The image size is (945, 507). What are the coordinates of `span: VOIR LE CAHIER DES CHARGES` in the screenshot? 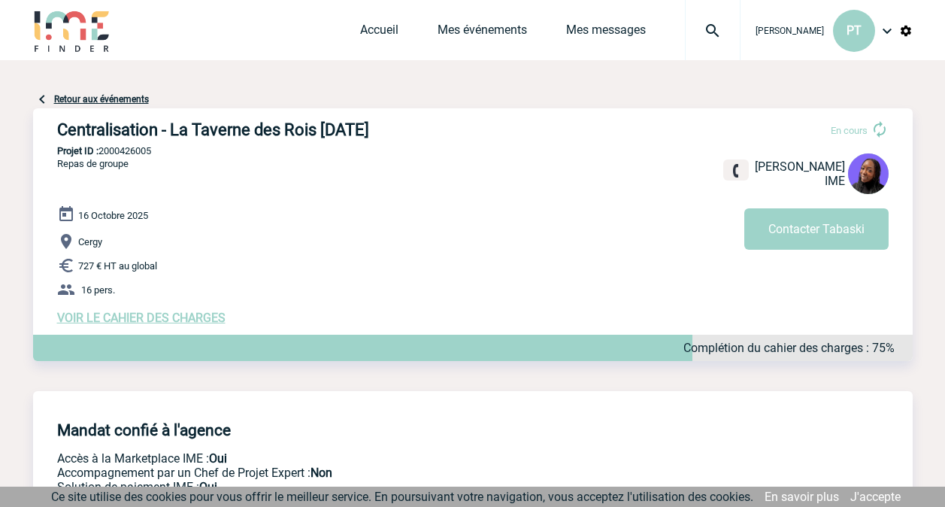 It's located at (141, 317).